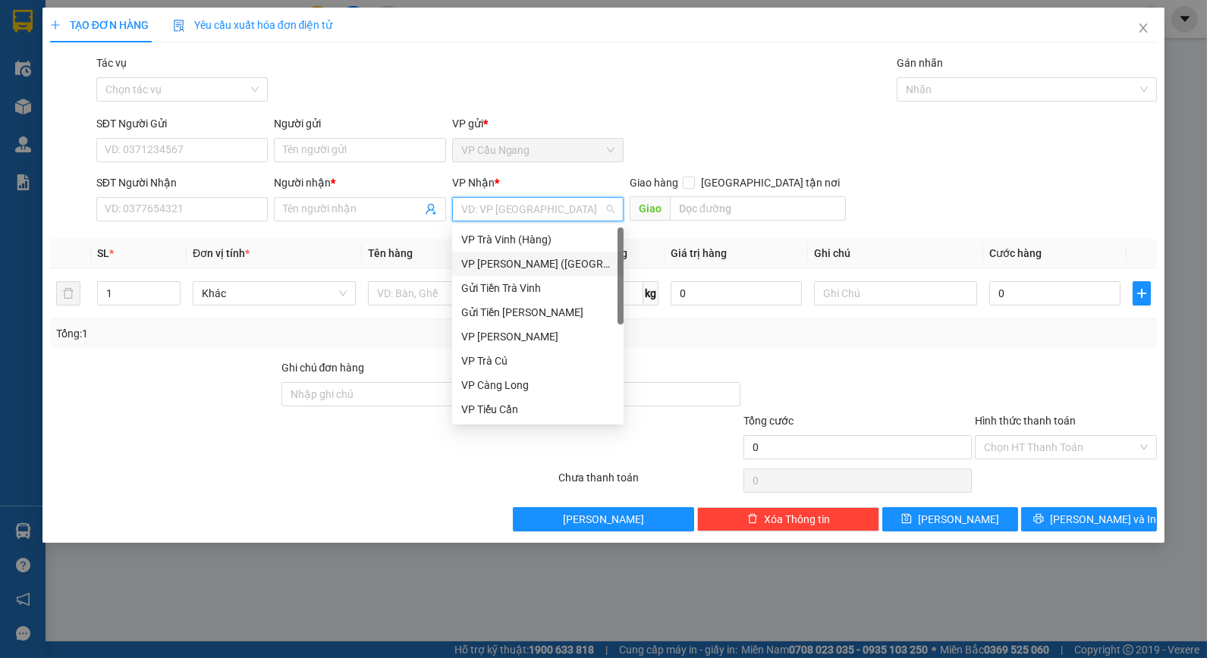 The width and height of the screenshot is (1207, 658). Describe the element at coordinates (651, 293) in the screenshot. I see `span: kg` at that location.